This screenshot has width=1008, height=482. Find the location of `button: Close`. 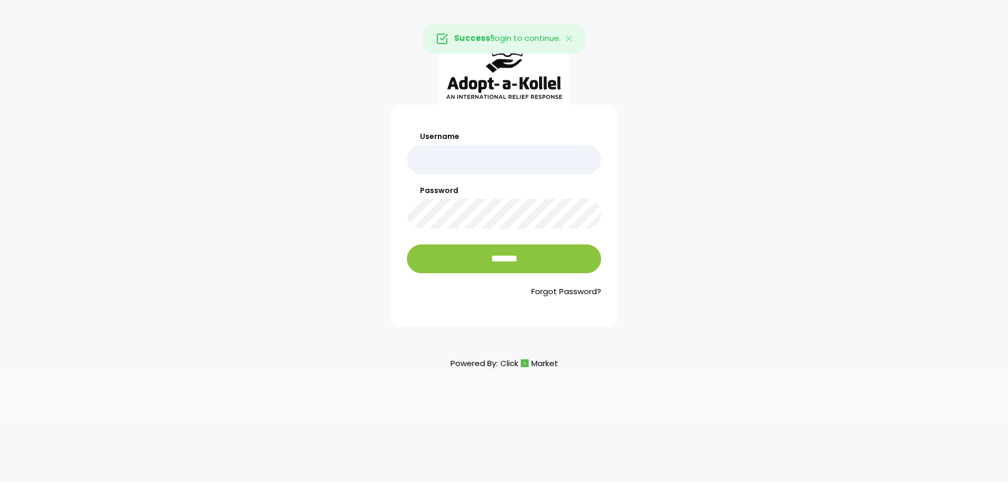

button: Close is located at coordinates (570, 39).